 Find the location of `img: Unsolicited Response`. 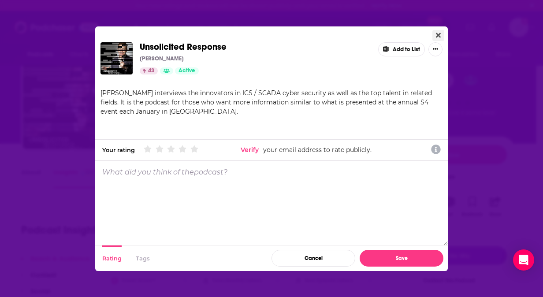

img: Unsolicited Response is located at coordinates (116, 58).